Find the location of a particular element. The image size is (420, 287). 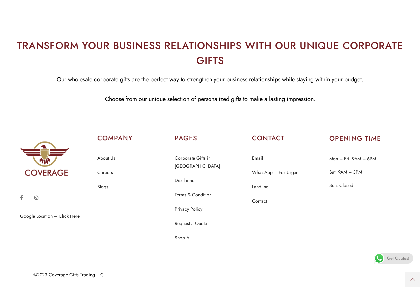

a: Terms & Condition is located at coordinates (193, 195).